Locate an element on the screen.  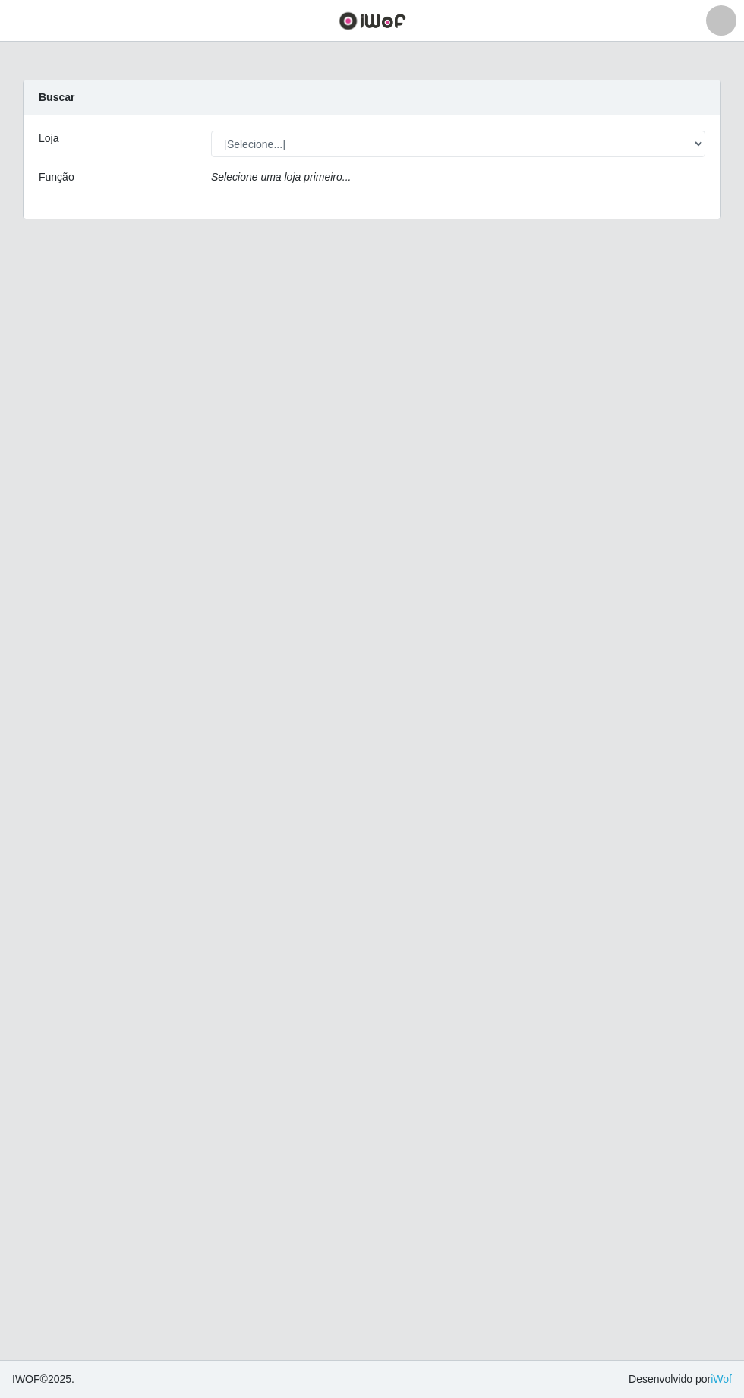
span: © 2025 . is located at coordinates (43, 1379).